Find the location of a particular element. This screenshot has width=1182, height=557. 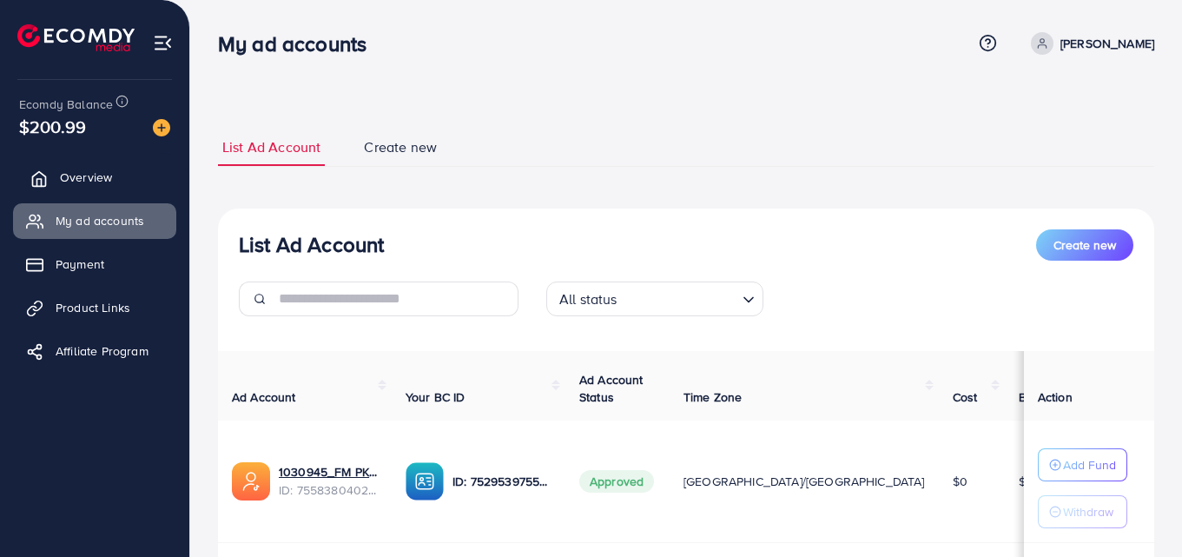

span: Ad Account Status is located at coordinates (611, 388).